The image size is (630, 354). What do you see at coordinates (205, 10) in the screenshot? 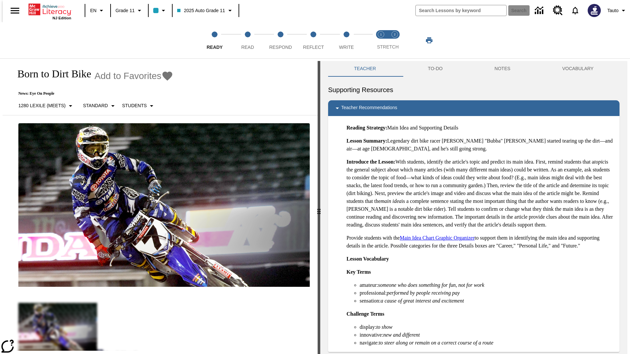
I see `button: Class: 2025 Auto Grade 11, Select your class` at bounding box center [205, 10].